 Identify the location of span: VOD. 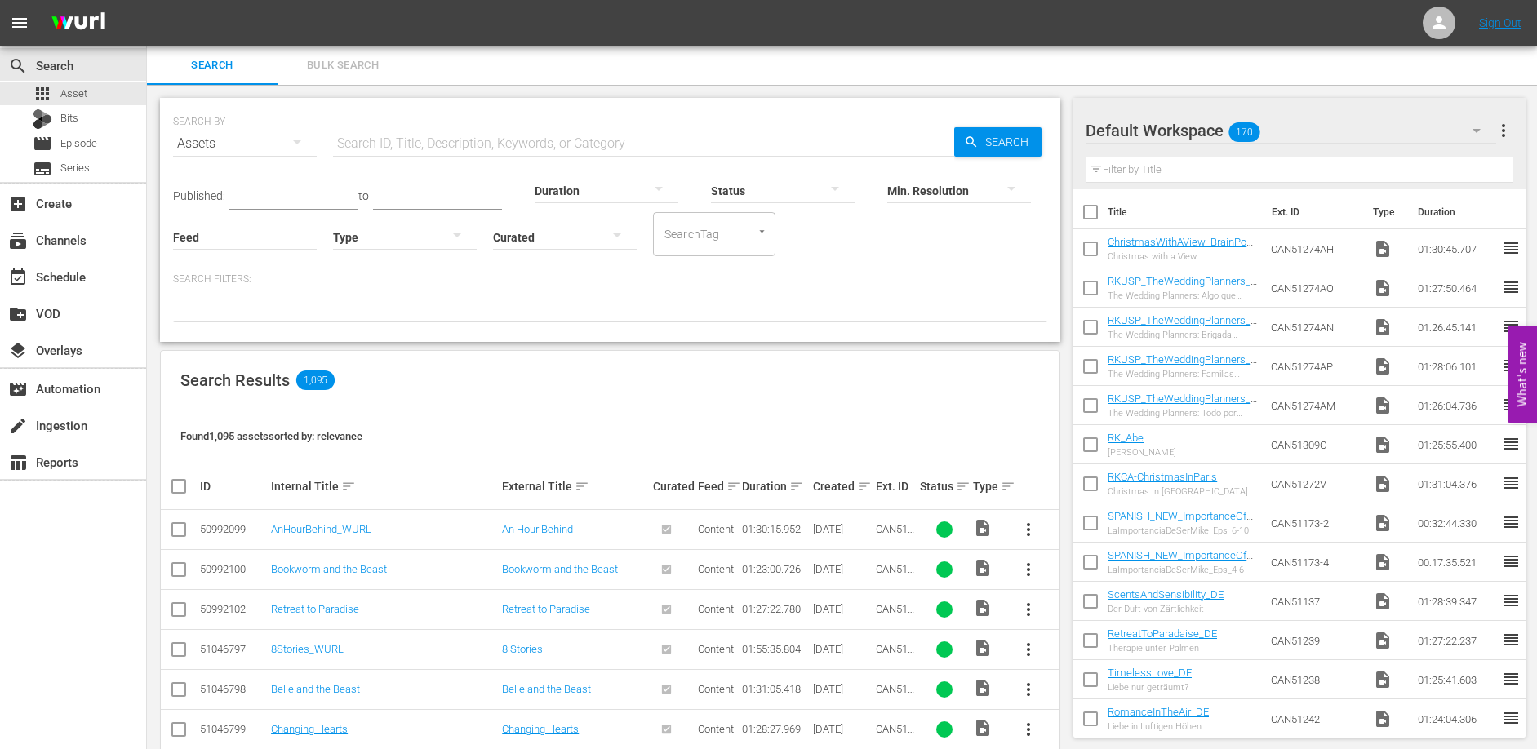
(18, 314).